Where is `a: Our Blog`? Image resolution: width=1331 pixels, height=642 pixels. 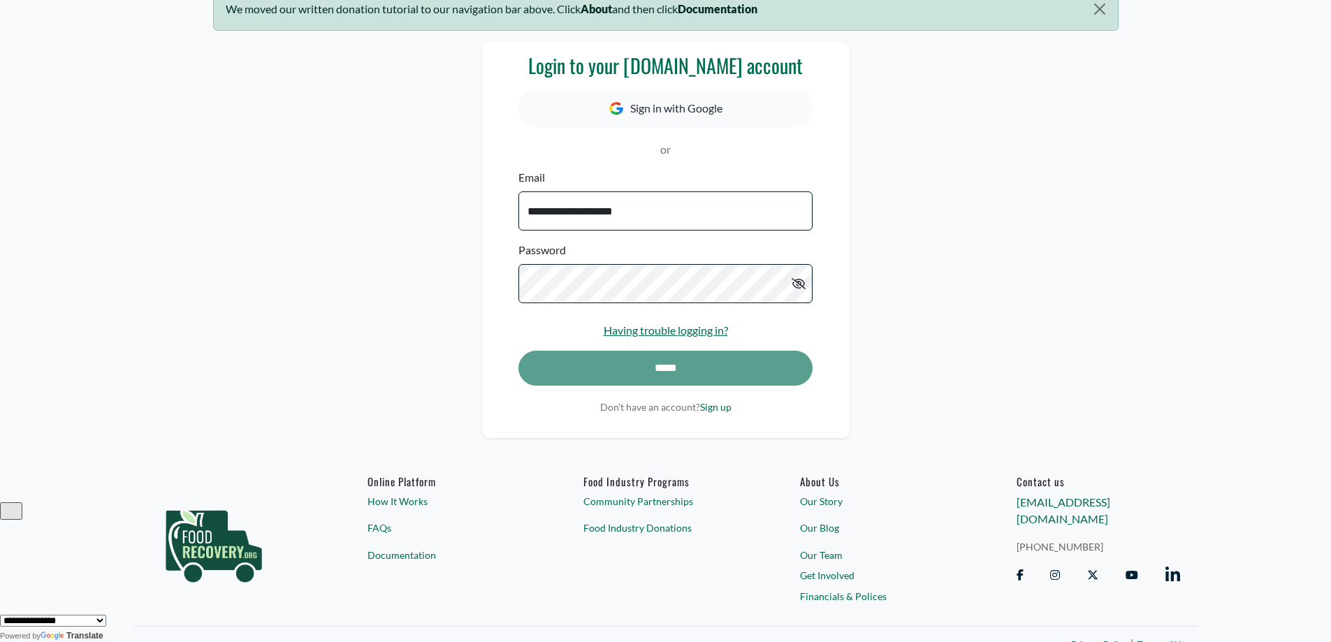
a: Our Blog is located at coordinates (882, 527).